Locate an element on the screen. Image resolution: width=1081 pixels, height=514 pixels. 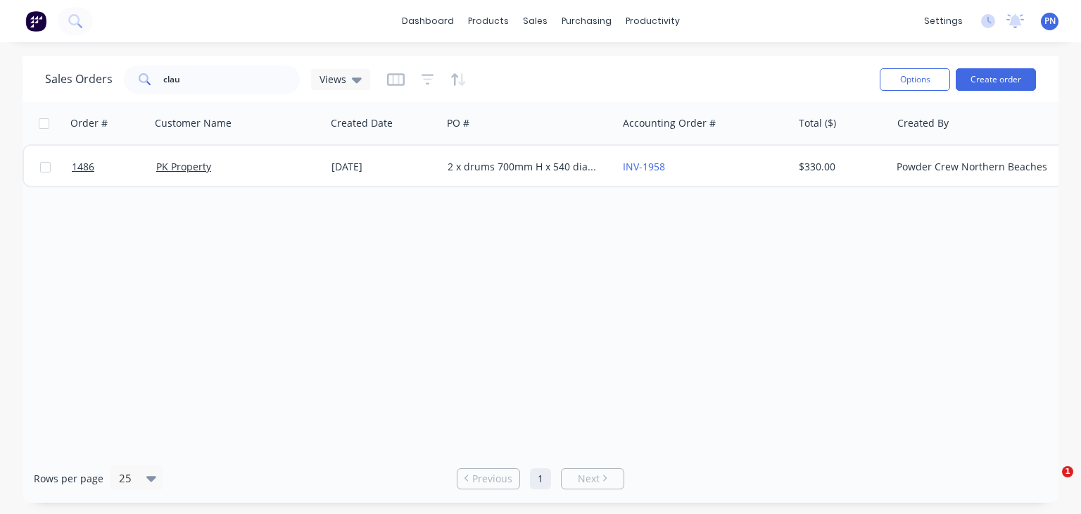
div: Created Date is located at coordinates (362, 123).